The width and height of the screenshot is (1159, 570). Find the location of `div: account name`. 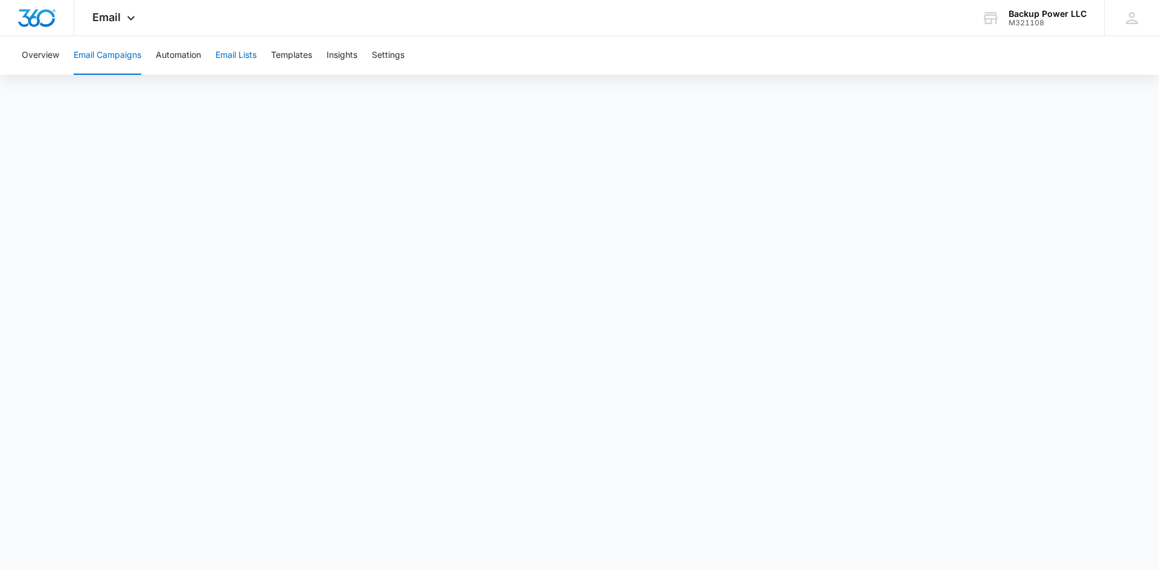

div: account name is located at coordinates (1047, 14).